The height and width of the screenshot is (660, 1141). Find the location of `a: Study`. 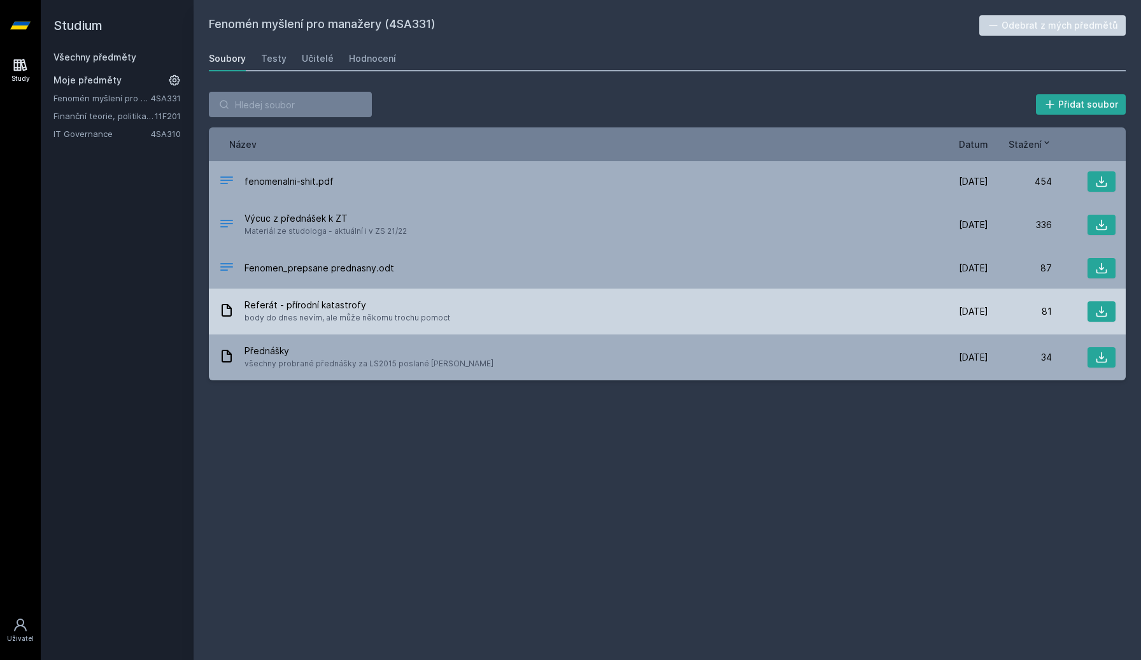

a: Study is located at coordinates (20, 70).